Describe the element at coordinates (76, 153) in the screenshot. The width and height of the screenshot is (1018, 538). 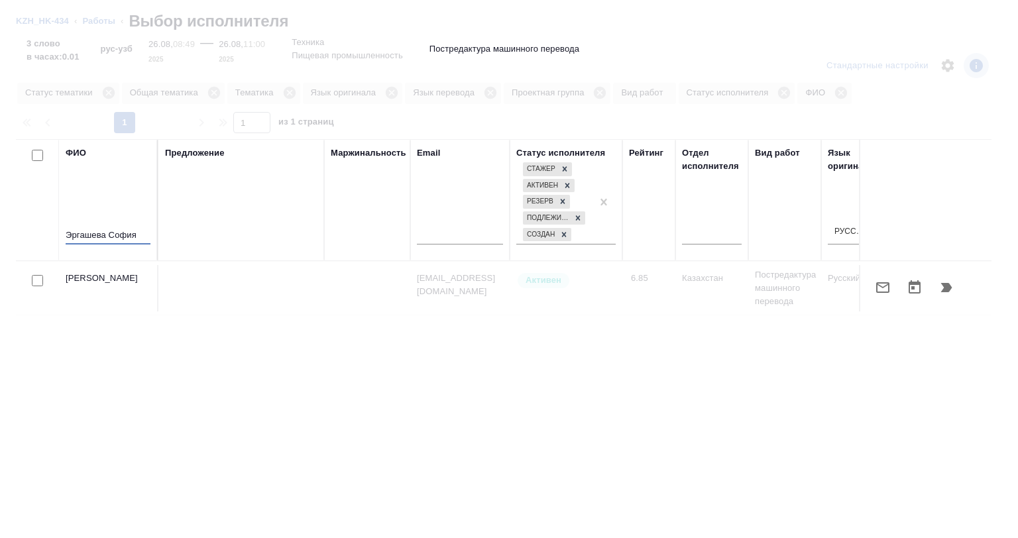
I see `div: ФИО` at that location.